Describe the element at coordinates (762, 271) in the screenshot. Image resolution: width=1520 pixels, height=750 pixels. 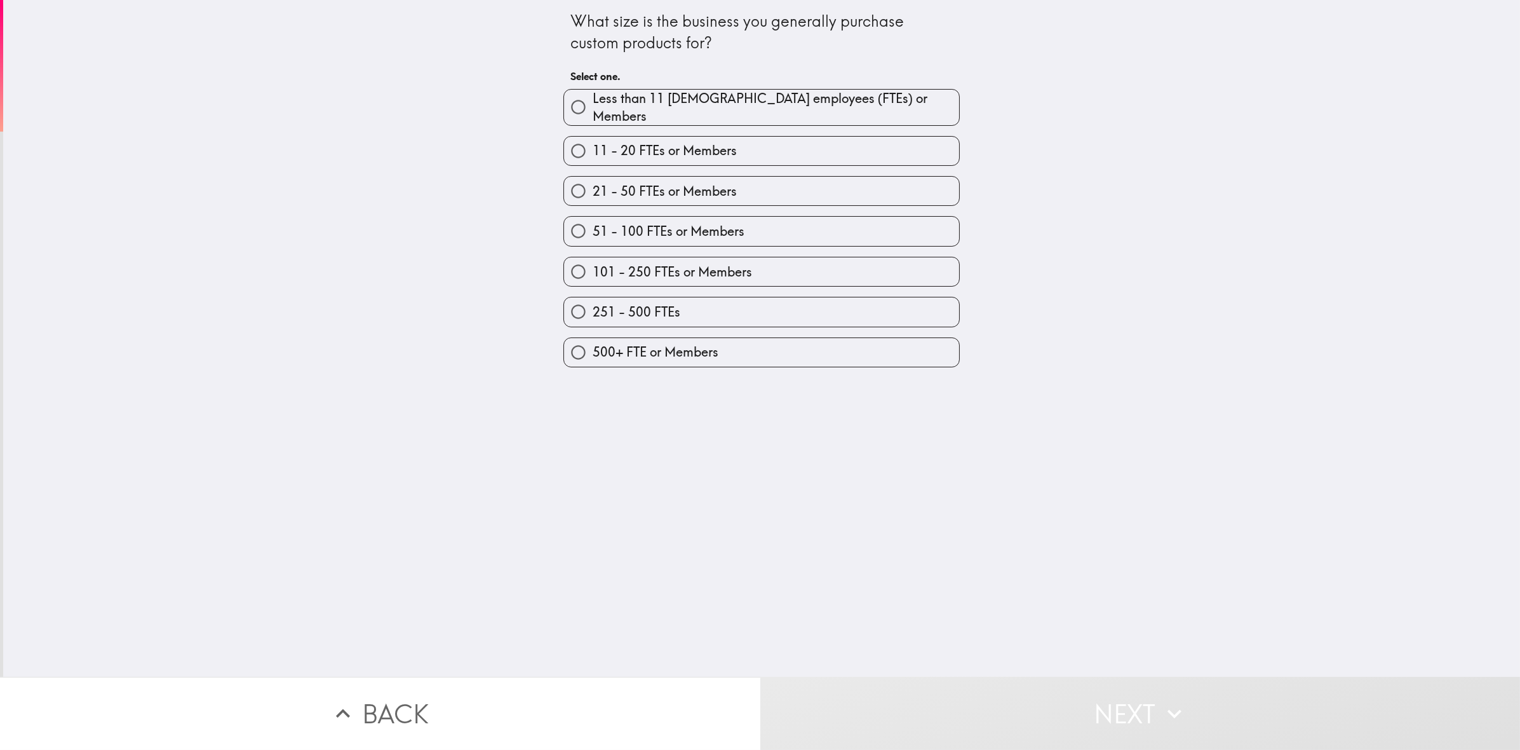
I see `button: 101 - 250 FTEs or Members` at that location.